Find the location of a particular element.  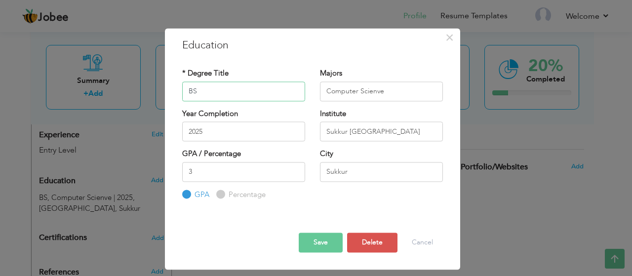

label: Year Completion is located at coordinates (210, 113).